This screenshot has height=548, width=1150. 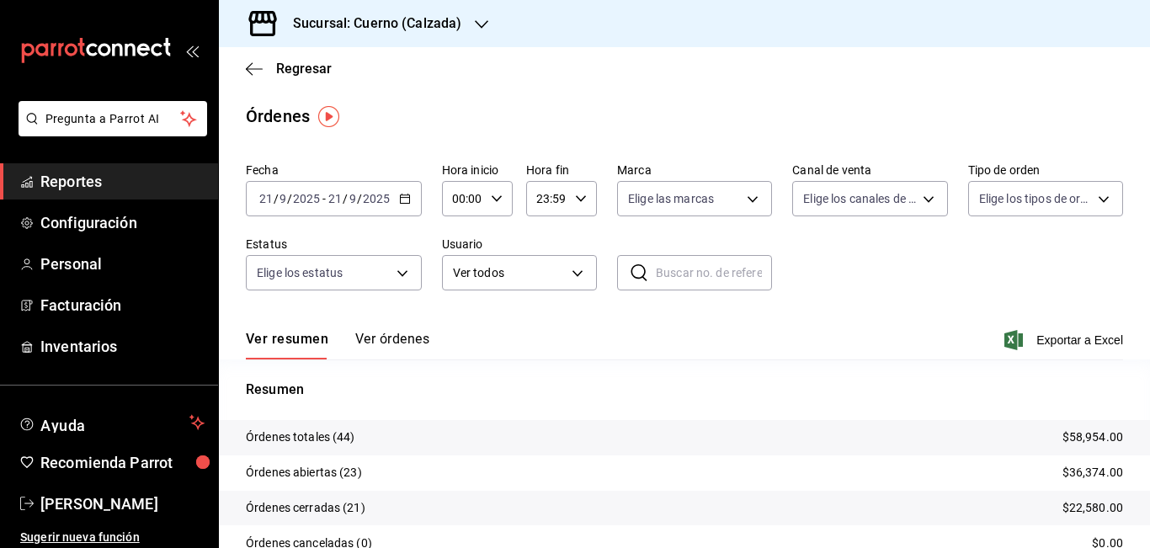 What do you see at coordinates (304, 68) in the screenshot?
I see `span: Regresar` at bounding box center [304, 68].